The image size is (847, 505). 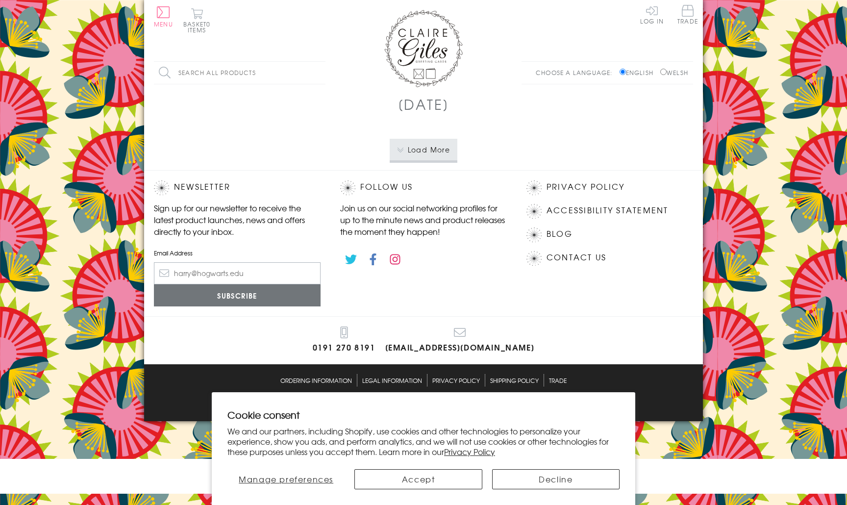 What do you see at coordinates (237, 220) in the screenshot?
I see `p: Sign up for our newsletter to receive the latest product launches, news and offers directly to yo...` at bounding box center [237, 220].